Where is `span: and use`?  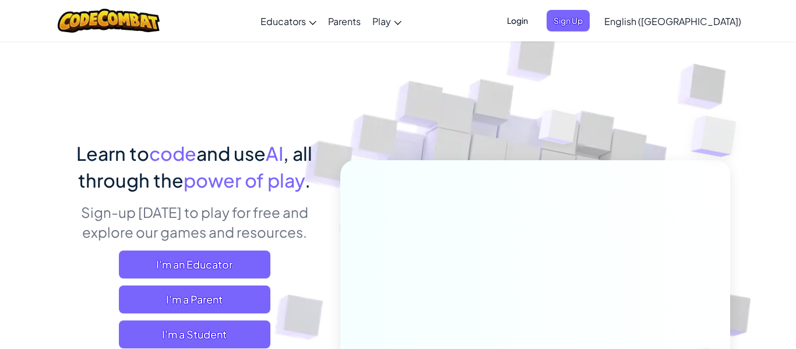
span: and use is located at coordinates (231, 153).